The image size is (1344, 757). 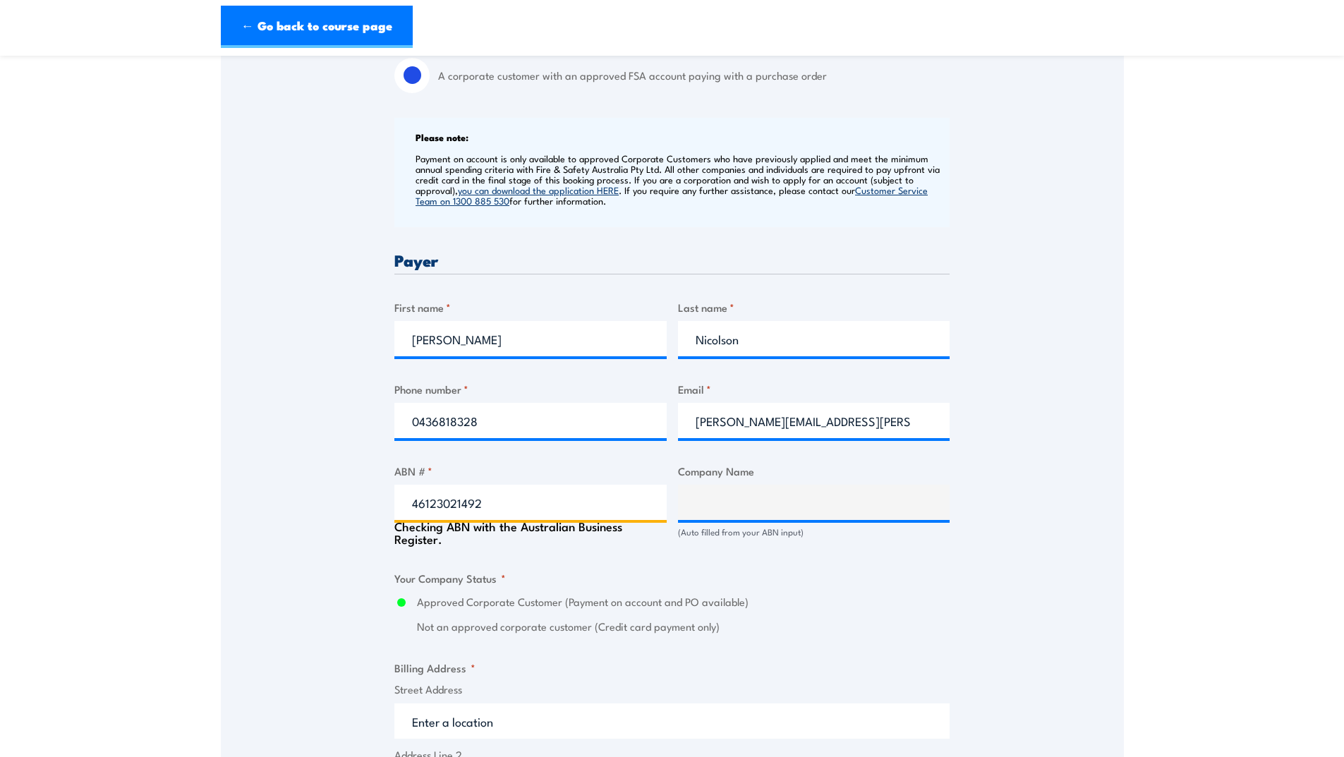 I want to click on p: Payment on account is only available to approved Corporate Customers who have previously applied ..., so click(x=681, y=179).